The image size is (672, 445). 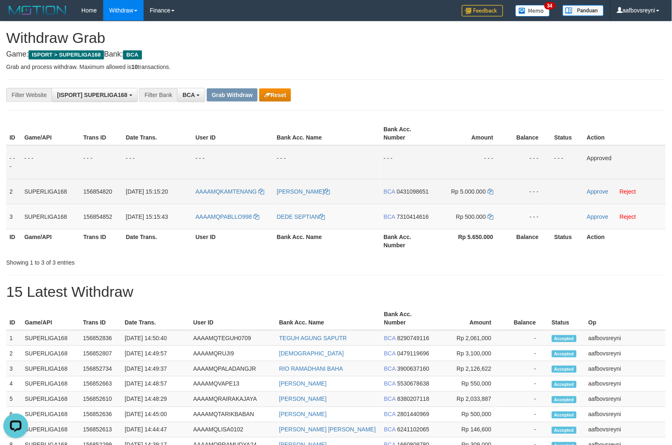 I want to click on th: User ID, so click(x=233, y=241).